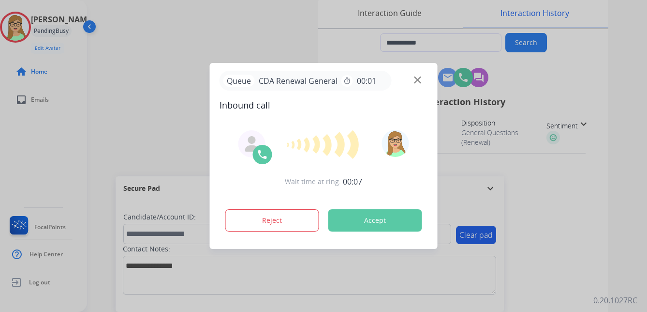  Describe the element at coordinates (353, 181) in the screenshot. I see `span: 00:07` at that location.